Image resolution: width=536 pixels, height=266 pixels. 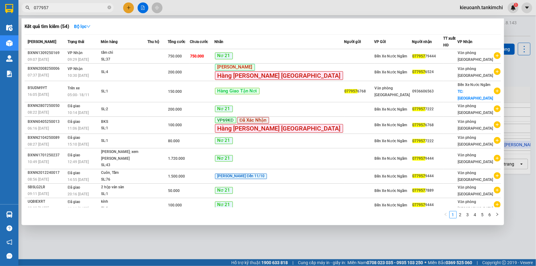 What do you see at coordinates (177, 42) in the screenshot?
I see `span: Tổng cước` at bounding box center [177, 42].